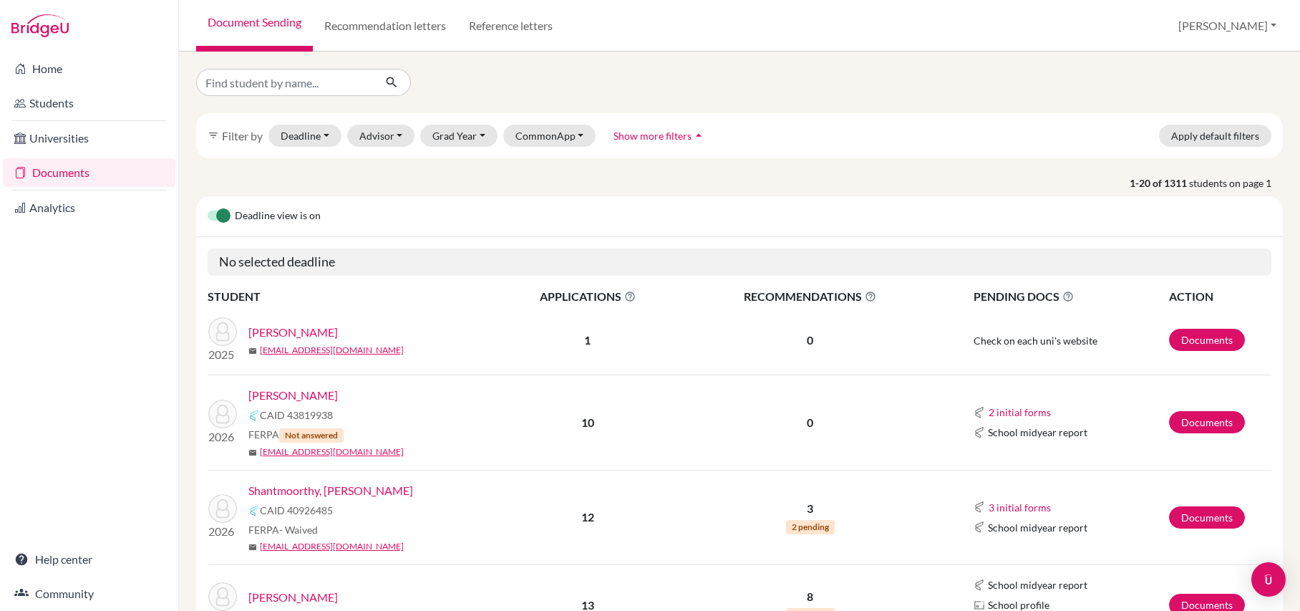 The width and height of the screenshot is (1300, 611). What do you see at coordinates (223, 596) in the screenshot?
I see `img: Lilly, Brian` at bounding box center [223, 596].